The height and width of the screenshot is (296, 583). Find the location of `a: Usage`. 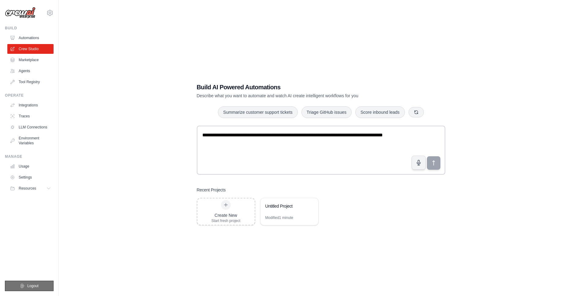

a: Usage is located at coordinates (30, 166).